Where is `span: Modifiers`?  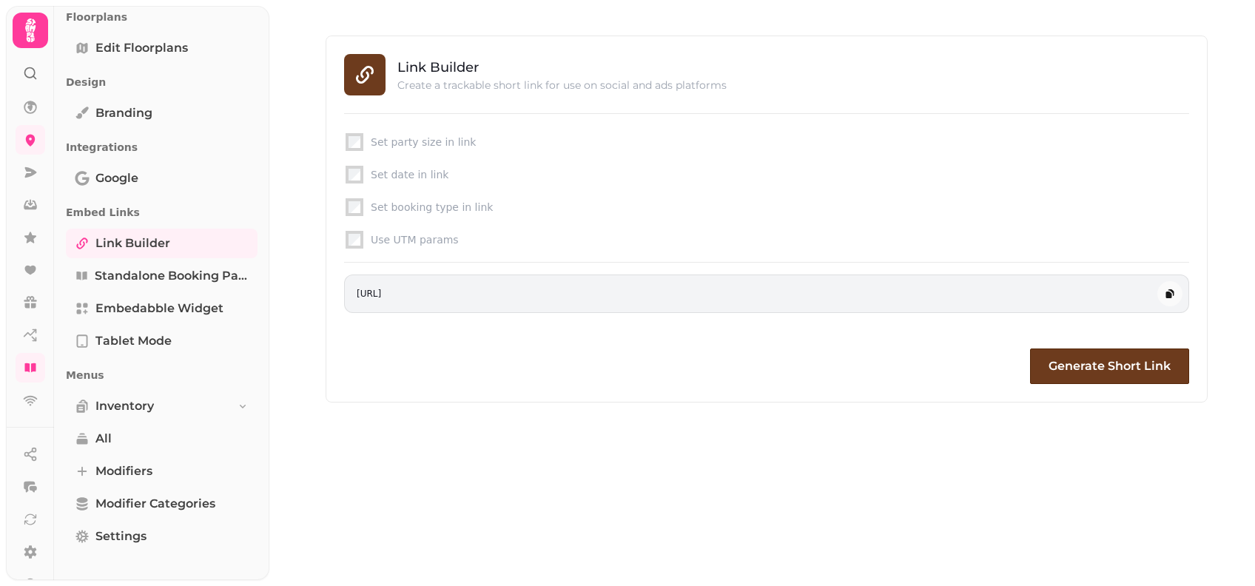 span: Modifiers is located at coordinates (124, 471).